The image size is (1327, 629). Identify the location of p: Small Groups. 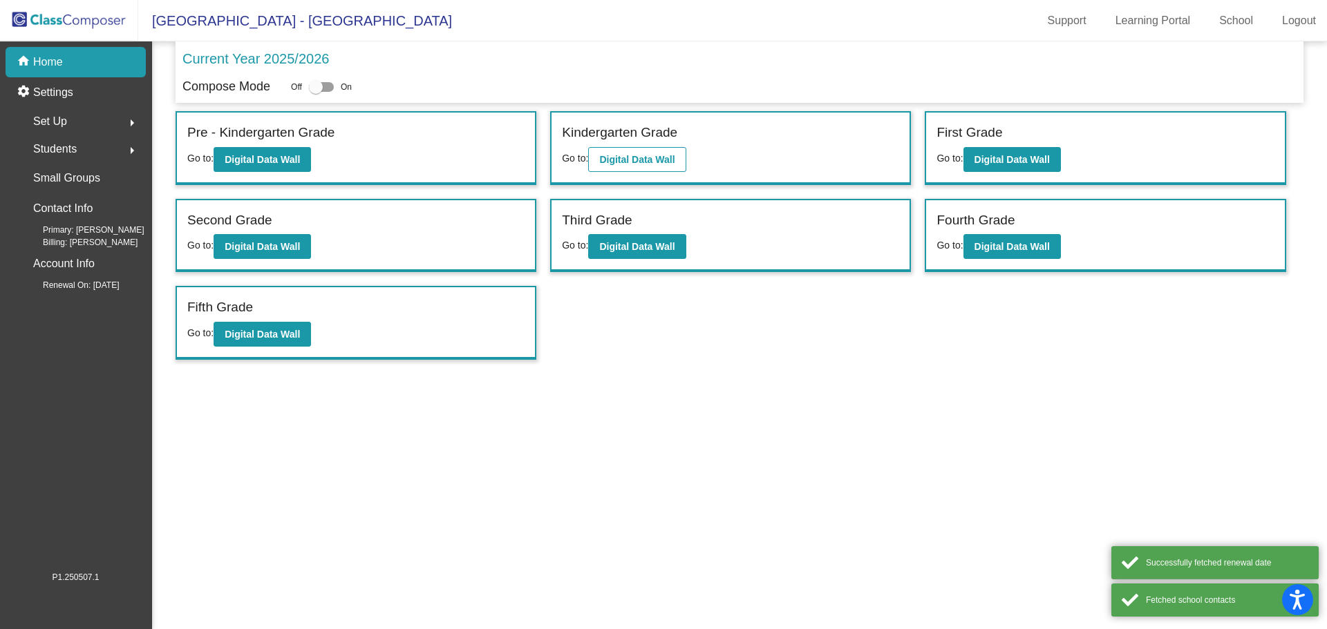
(66, 178).